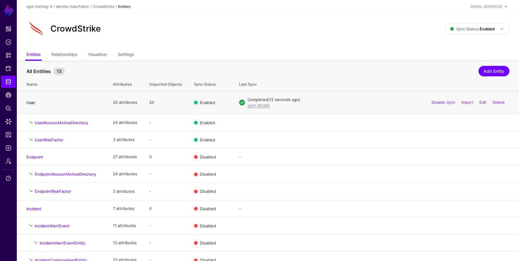  What do you see at coordinates (8, 68) in the screenshot?
I see `span: Protected Systems` at bounding box center [8, 68].